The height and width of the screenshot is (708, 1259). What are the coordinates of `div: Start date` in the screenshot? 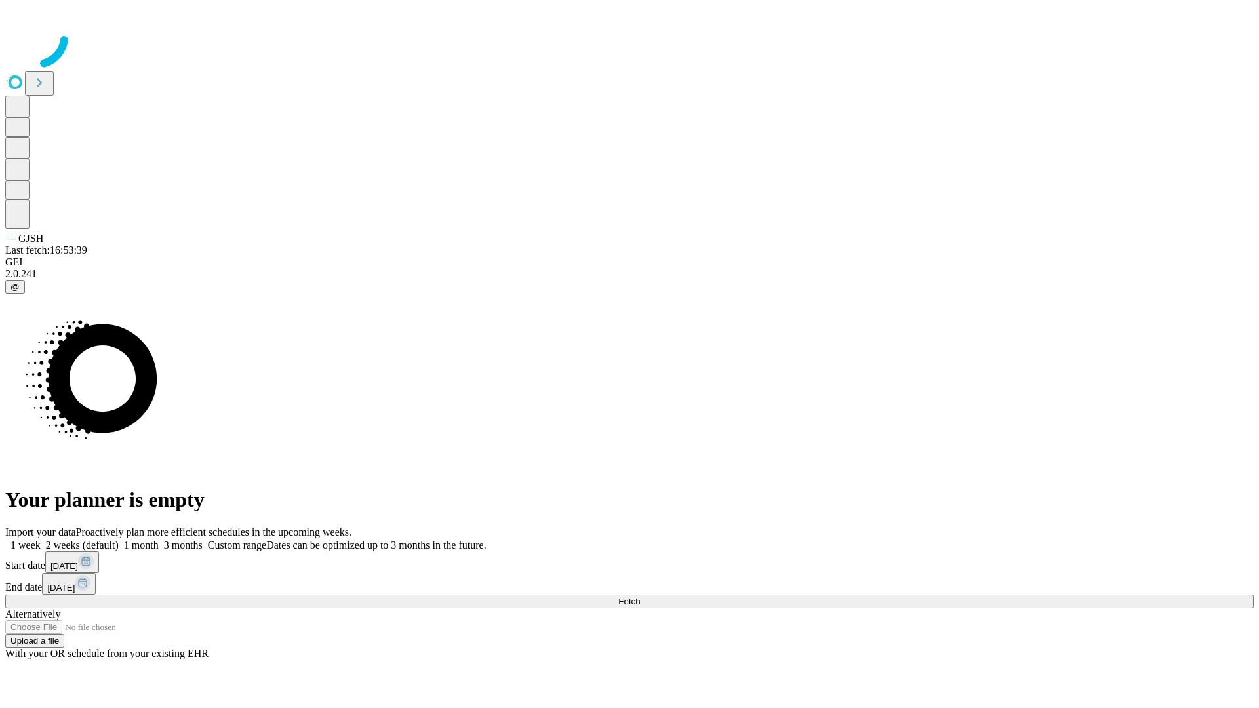 It's located at (629, 562).